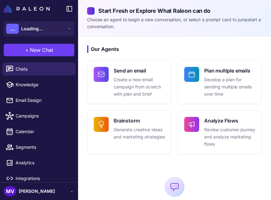 This screenshot has height=200, width=271. I want to click on span: Knowledge, so click(43, 85).